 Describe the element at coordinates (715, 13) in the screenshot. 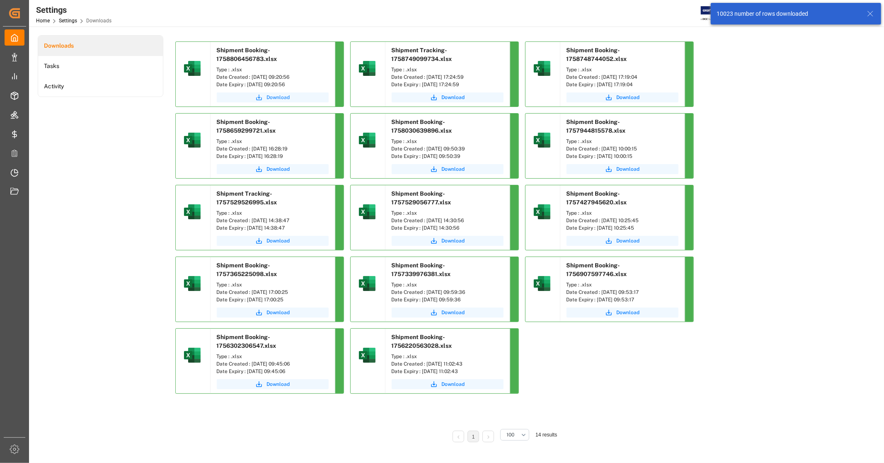

I see `img: Exertis%20JAM%20-%20Email%20Logo.jpg_1722504956.jpg` at that location.